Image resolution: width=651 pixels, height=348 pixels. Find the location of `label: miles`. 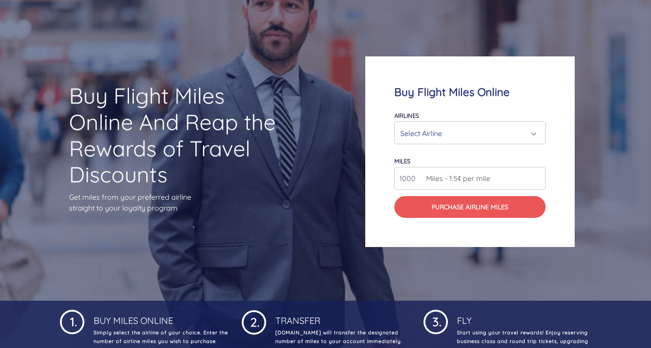

label: miles is located at coordinates (402, 161).